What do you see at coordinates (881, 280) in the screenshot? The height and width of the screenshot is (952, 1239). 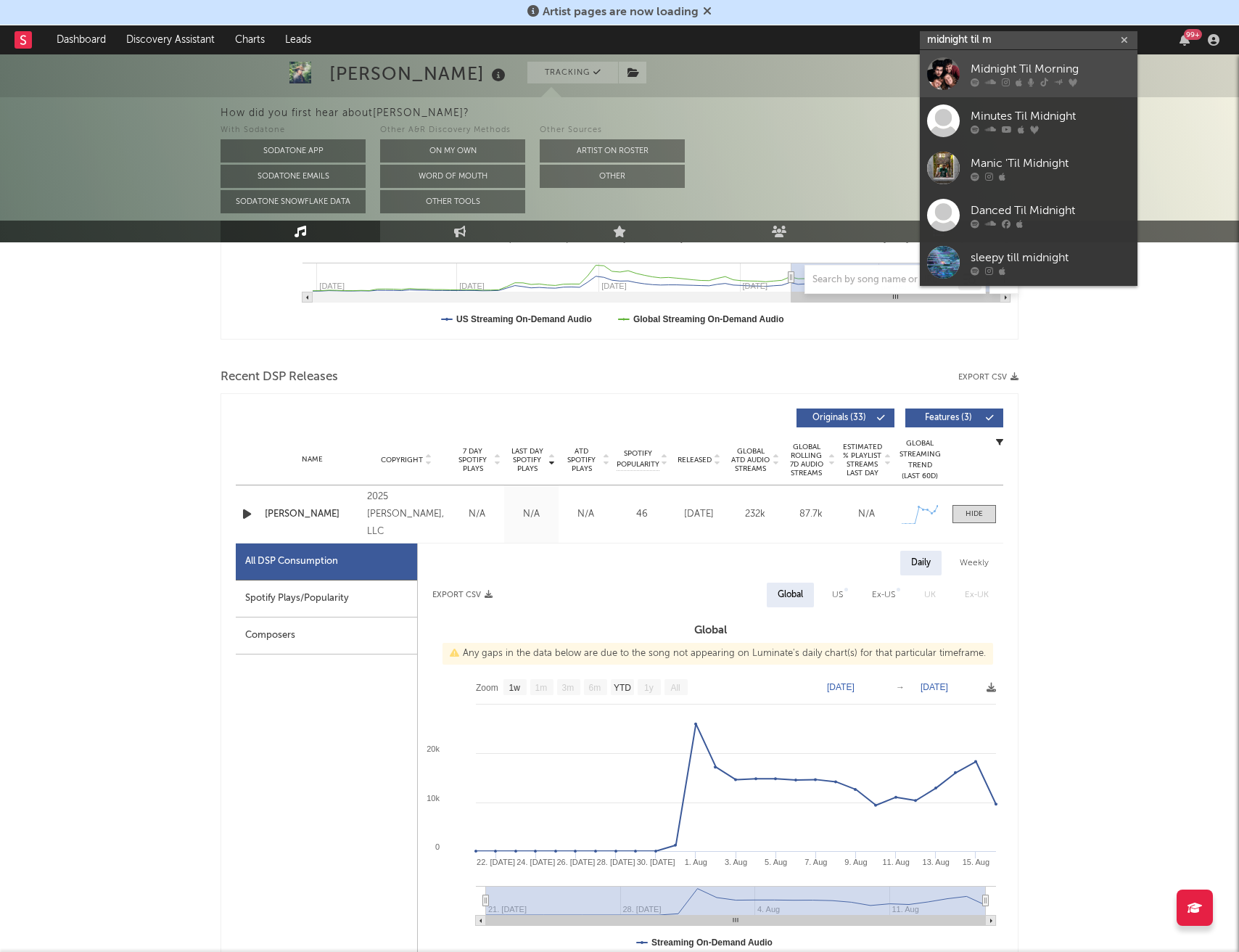 I see `input: Search by song name or URL` at bounding box center [881, 280].